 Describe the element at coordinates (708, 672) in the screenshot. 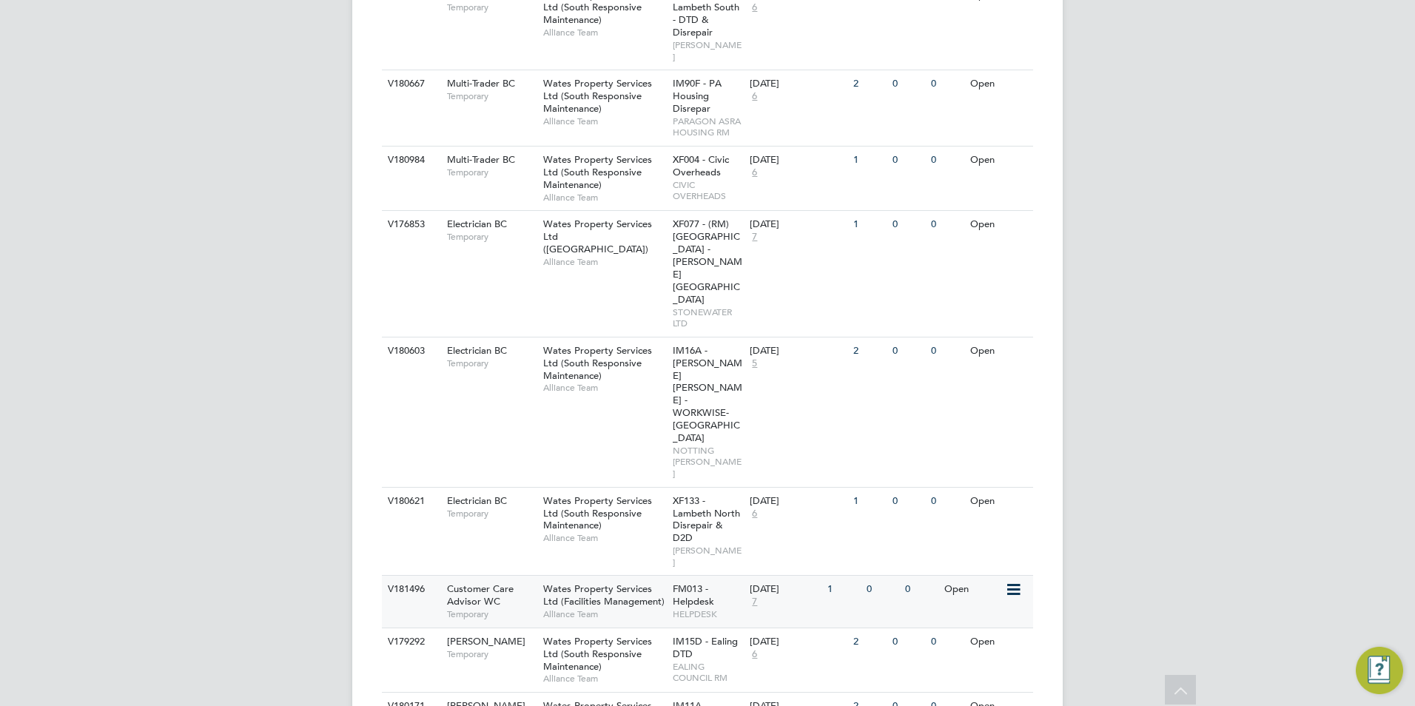

I see `span: EALING COUNCIL RM` at that location.